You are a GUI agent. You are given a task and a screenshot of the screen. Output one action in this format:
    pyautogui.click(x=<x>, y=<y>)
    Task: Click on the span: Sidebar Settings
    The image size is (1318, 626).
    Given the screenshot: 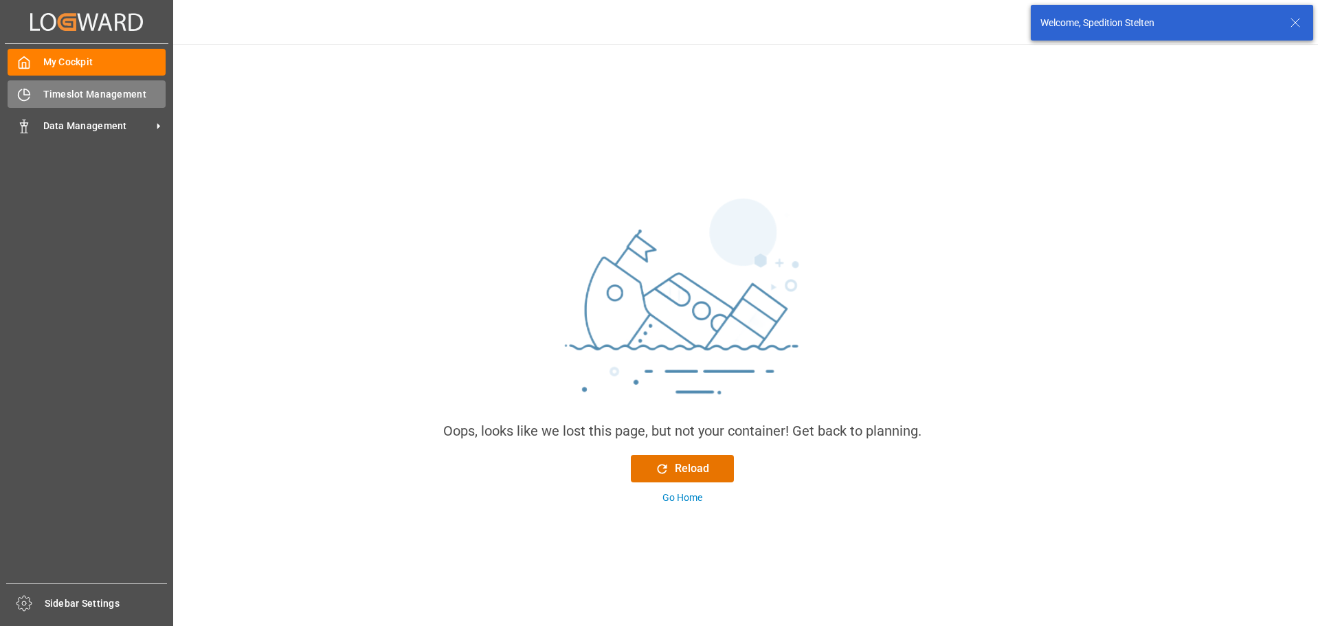 What is the action you would take?
    pyautogui.click(x=106, y=603)
    